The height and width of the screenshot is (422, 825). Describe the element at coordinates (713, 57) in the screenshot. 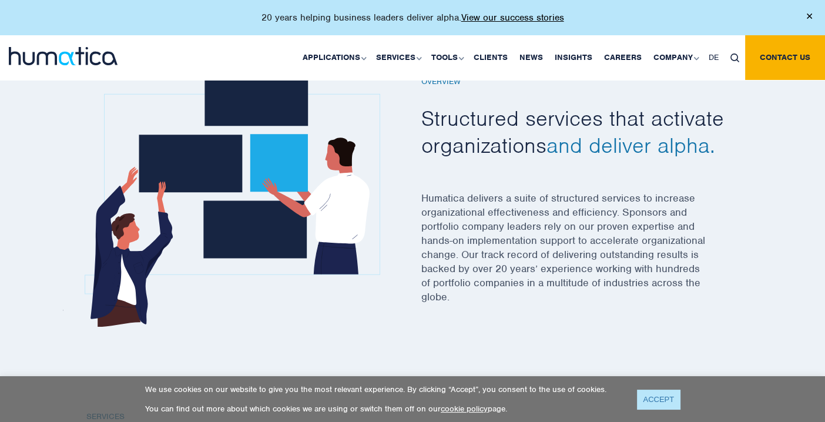

I see `span: DE` at that location.